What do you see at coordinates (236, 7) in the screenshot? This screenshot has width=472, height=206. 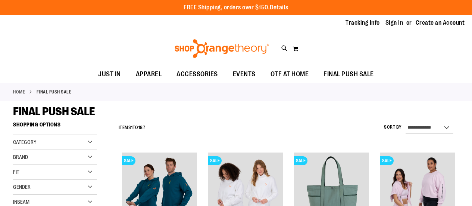 I see `p: FREE Shipping, orders over $150.` at bounding box center [236, 7].